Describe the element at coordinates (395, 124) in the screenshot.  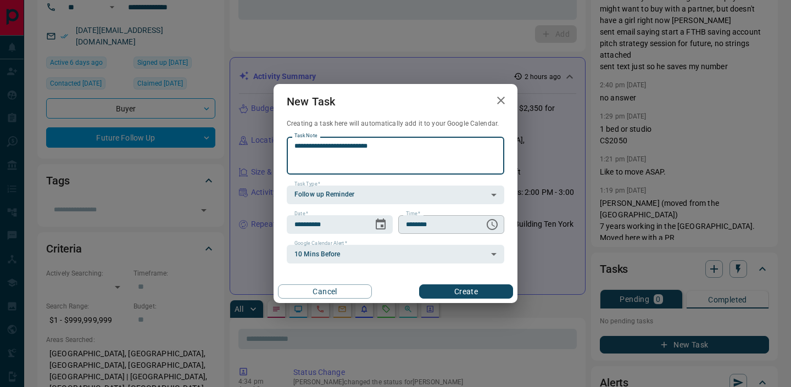
I see `p: Creating a task here will automatically add it to your Google Calendar.` at that location.